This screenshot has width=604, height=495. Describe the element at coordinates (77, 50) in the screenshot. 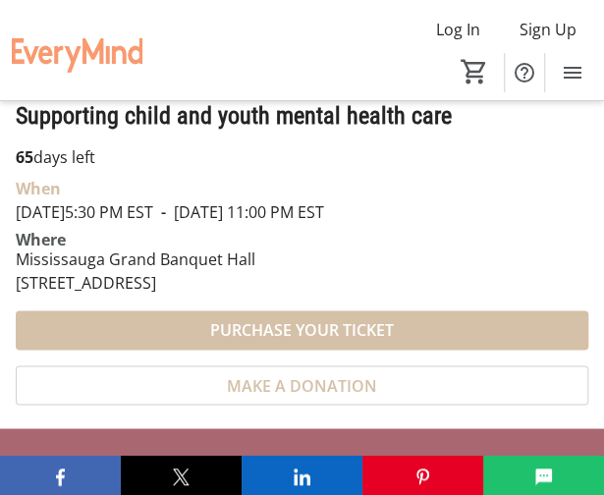

I see `img: EveryMind Mental Health Services's Logo` at that location.